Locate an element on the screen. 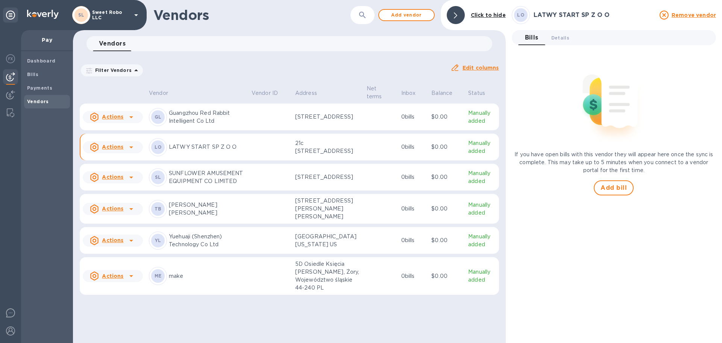 This screenshot has height=343, width=722. p: LATWY START SP Z O O is located at coordinates (207, 147).